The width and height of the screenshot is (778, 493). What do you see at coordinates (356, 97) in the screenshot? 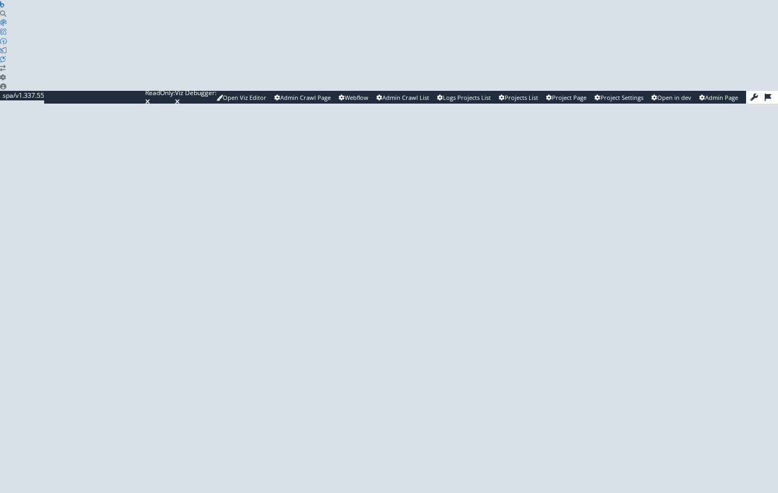
I see `span: Webflow` at bounding box center [356, 97].